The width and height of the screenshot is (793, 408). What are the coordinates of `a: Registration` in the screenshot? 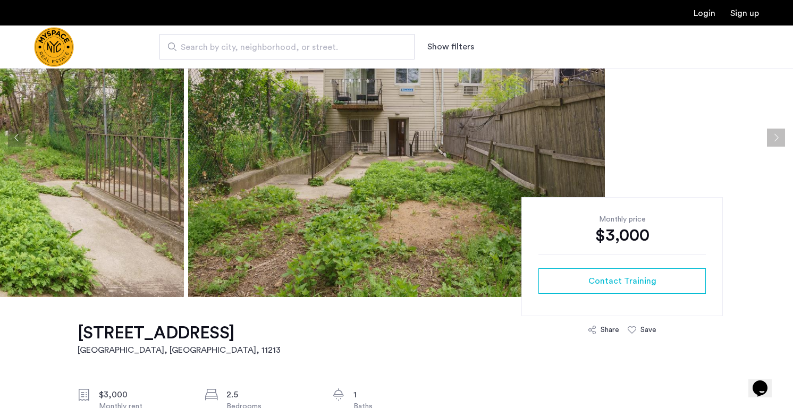 It's located at (744, 13).